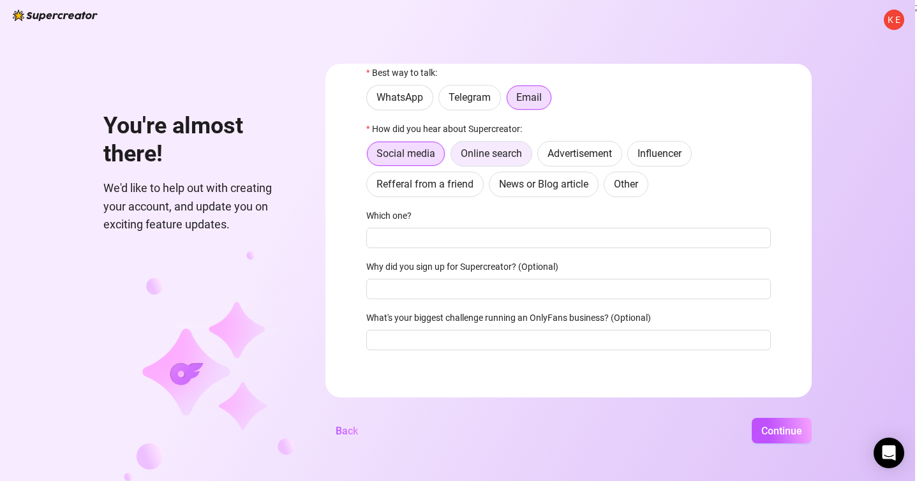 This screenshot has width=917, height=481. I want to click on label: Why did you sign up for Supercreator? (Optional), so click(466, 267).